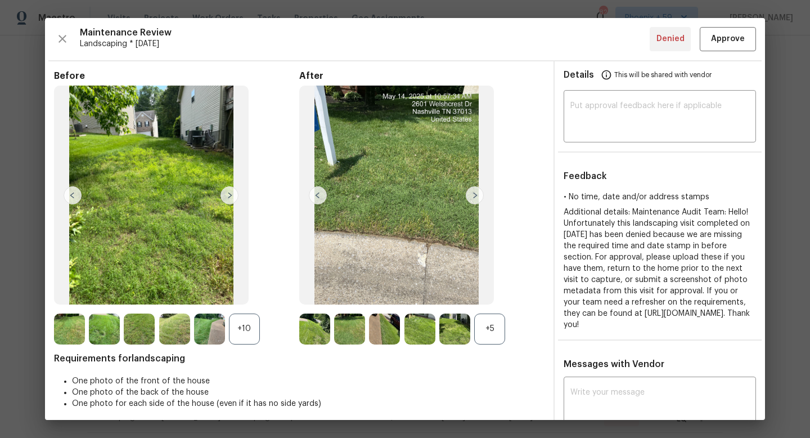  Describe the element at coordinates (663, 75) in the screenshot. I see `span: This will be shared with vendor` at that location.